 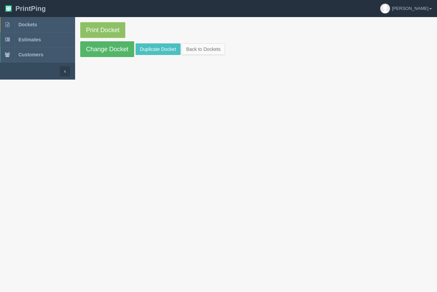 What do you see at coordinates (30, 40) in the screenshot?
I see `span: Estimates` at bounding box center [30, 40].